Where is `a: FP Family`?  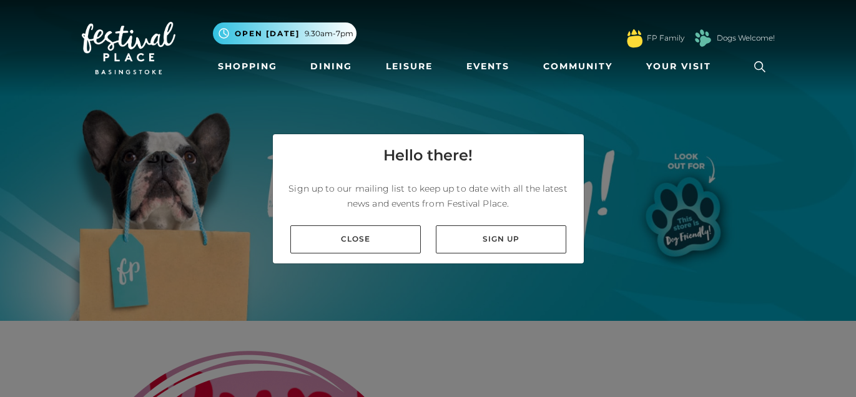
a: FP Family is located at coordinates (665, 38).